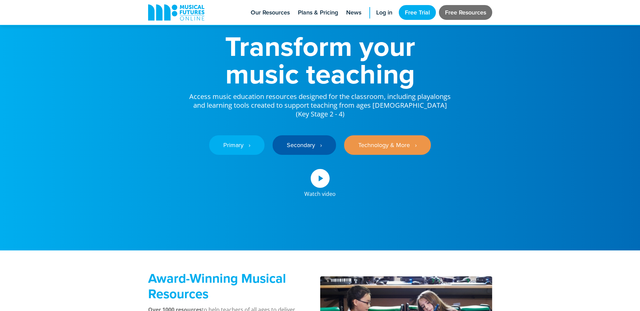  Describe the element at coordinates (384, 12) in the screenshot. I see `span: Log in` at that location.